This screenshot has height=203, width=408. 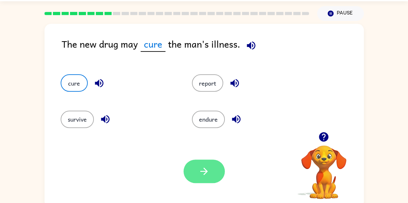 I want to click on button: endure, so click(x=208, y=120).